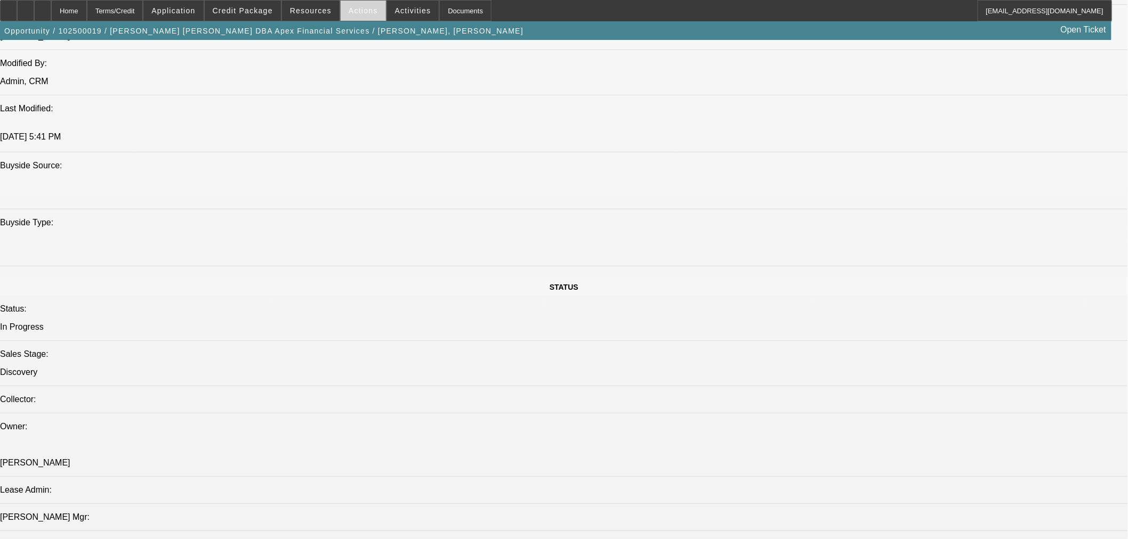  What do you see at coordinates (311, 11) in the screenshot?
I see `button: Resources` at bounding box center [311, 11].